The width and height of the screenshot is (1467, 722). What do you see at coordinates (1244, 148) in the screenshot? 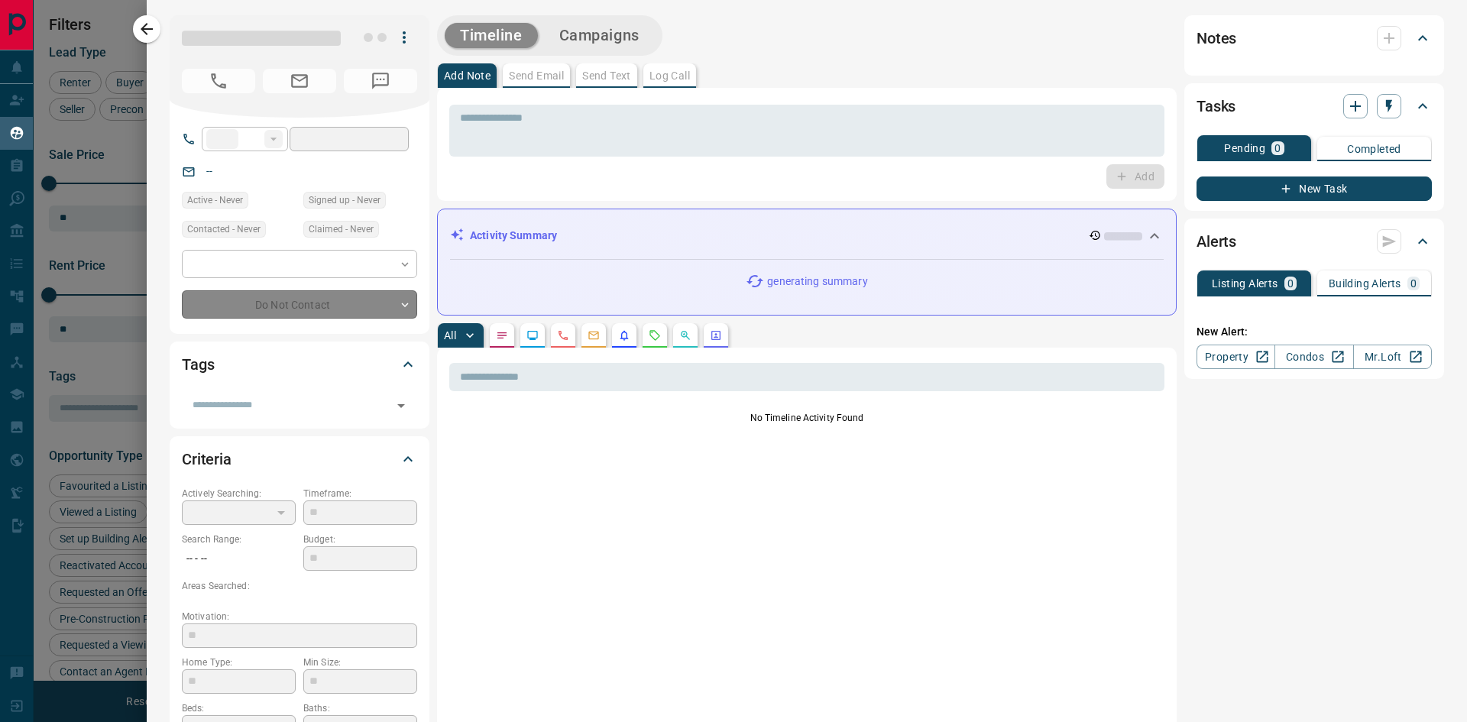
I see `p: Pending` at bounding box center [1244, 148].